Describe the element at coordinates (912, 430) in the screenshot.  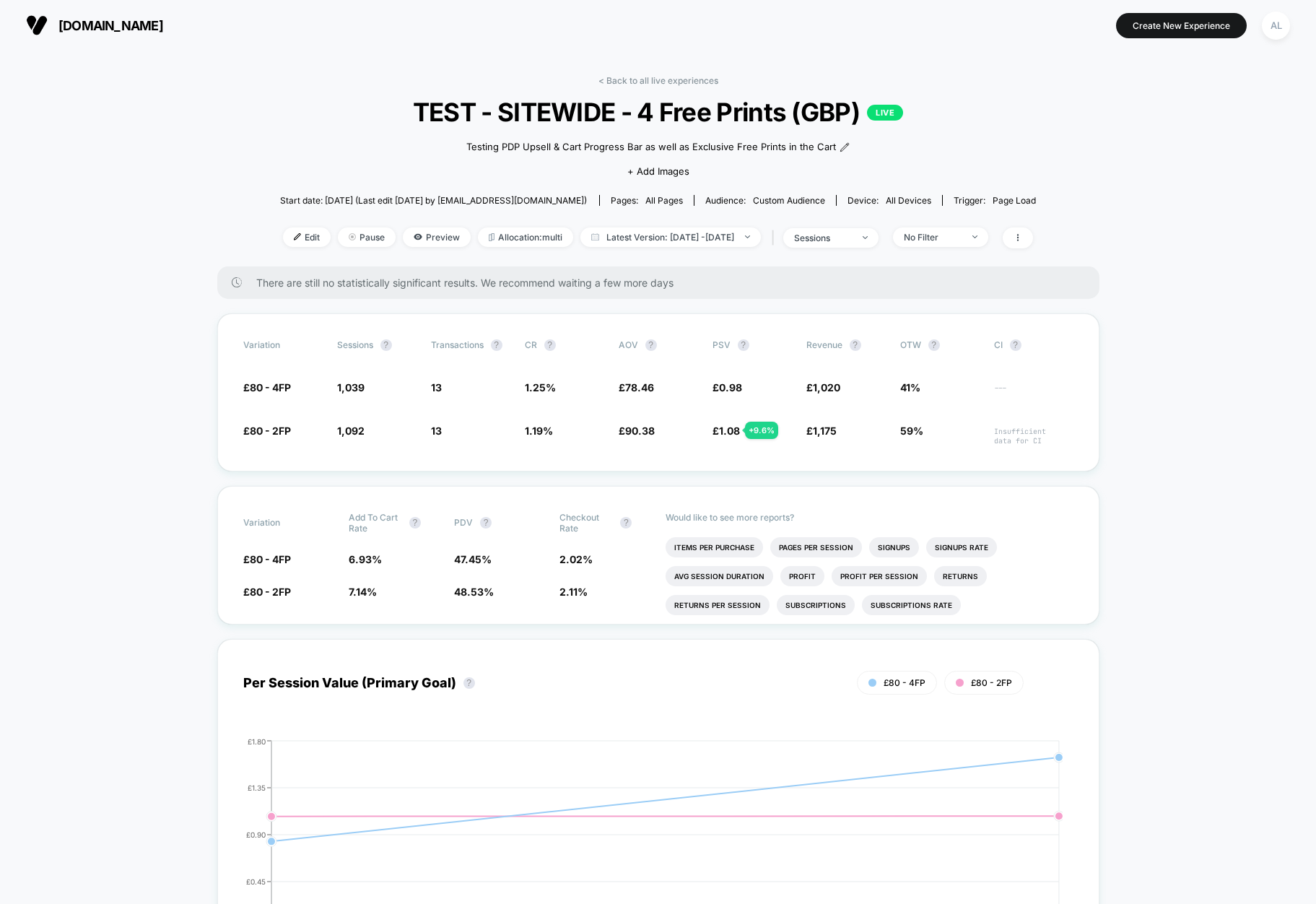
I see `span: 59%` at that location.